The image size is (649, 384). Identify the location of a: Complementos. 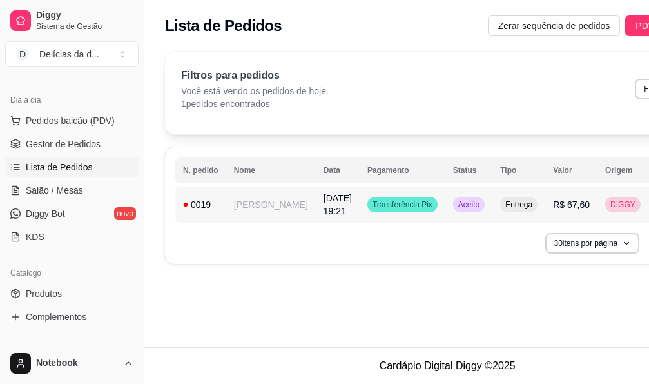
(72, 316).